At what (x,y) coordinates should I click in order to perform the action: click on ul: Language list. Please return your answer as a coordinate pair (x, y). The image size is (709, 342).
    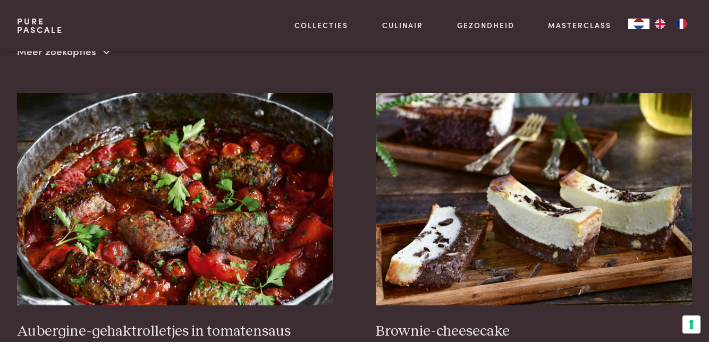
    Looking at the image, I should click on (671, 24).